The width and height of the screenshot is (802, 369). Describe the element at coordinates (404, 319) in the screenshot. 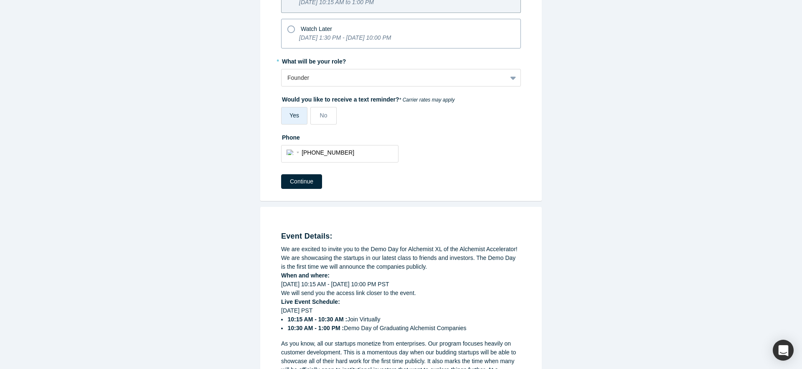

I see `li: Join Virtually` at that location.